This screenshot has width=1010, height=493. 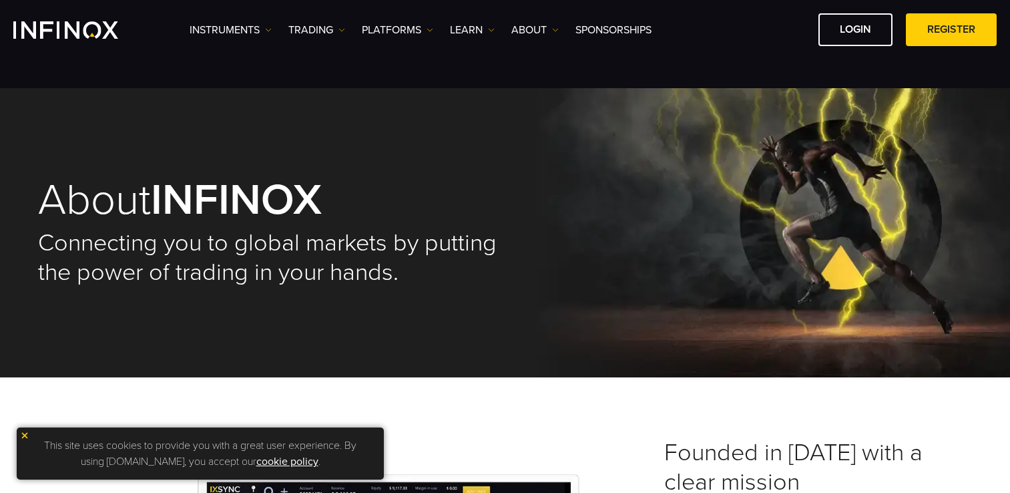 I want to click on h2: Connecting you to global markets by putting the power of trading in your hands., so click(x=272, y=258).